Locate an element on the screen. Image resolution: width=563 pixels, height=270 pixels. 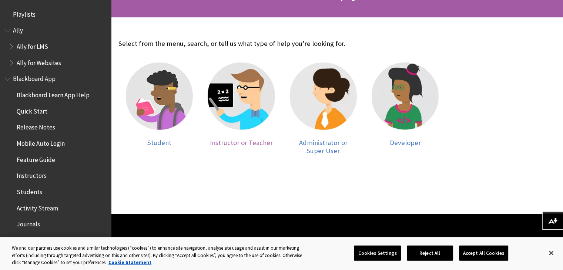
span: Administrator or Super User is located at coordinates (323, 147).